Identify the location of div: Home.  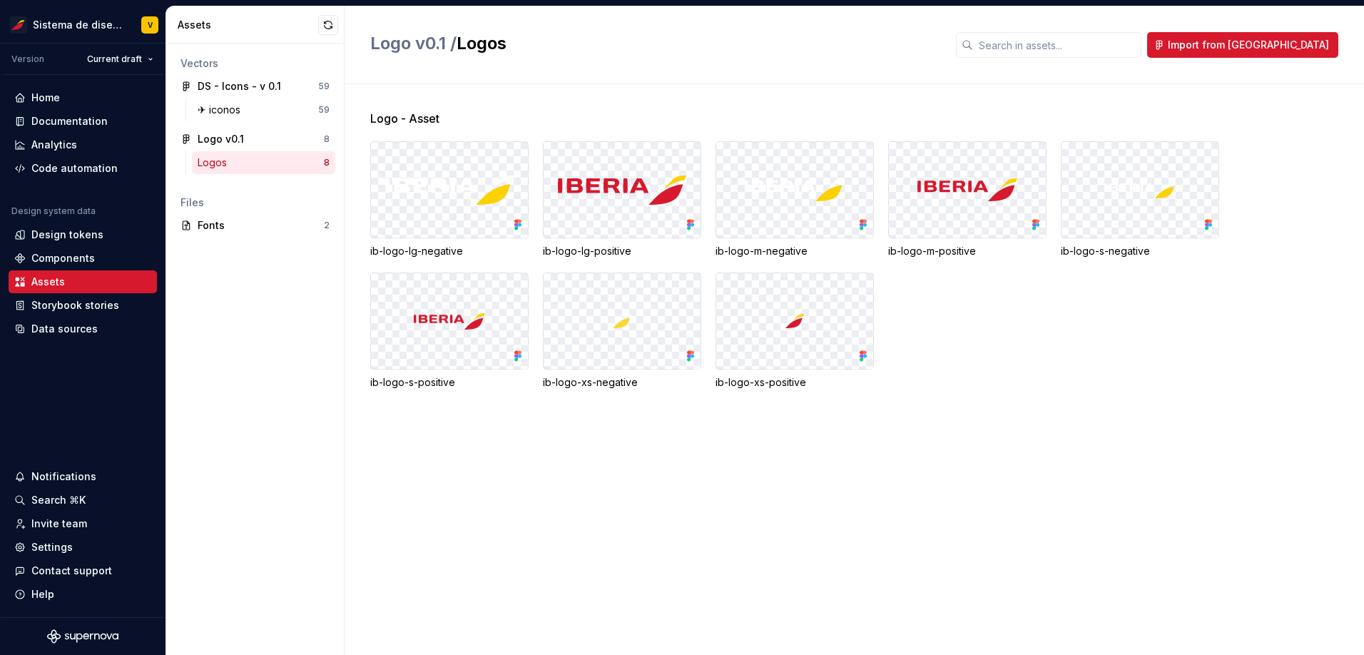
(46, 98).